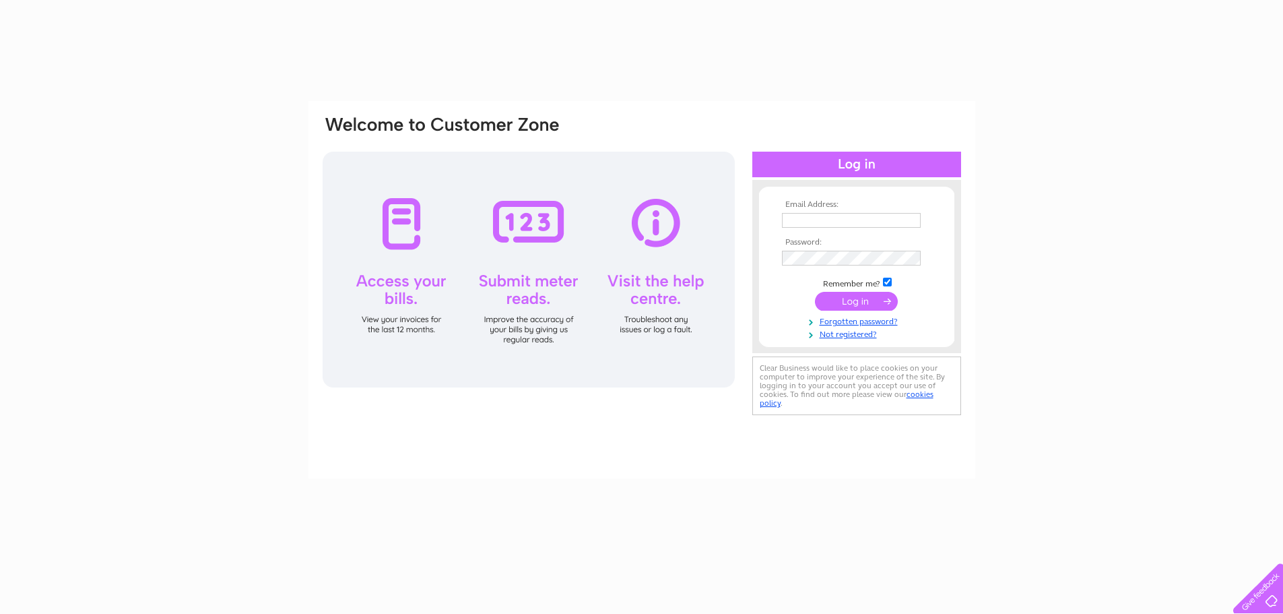 The image size is (1283, 614). What do you see at coordinates (857, 282) in the screenshot?
I see `td: Remember me?` at bounding box center [857, 282].